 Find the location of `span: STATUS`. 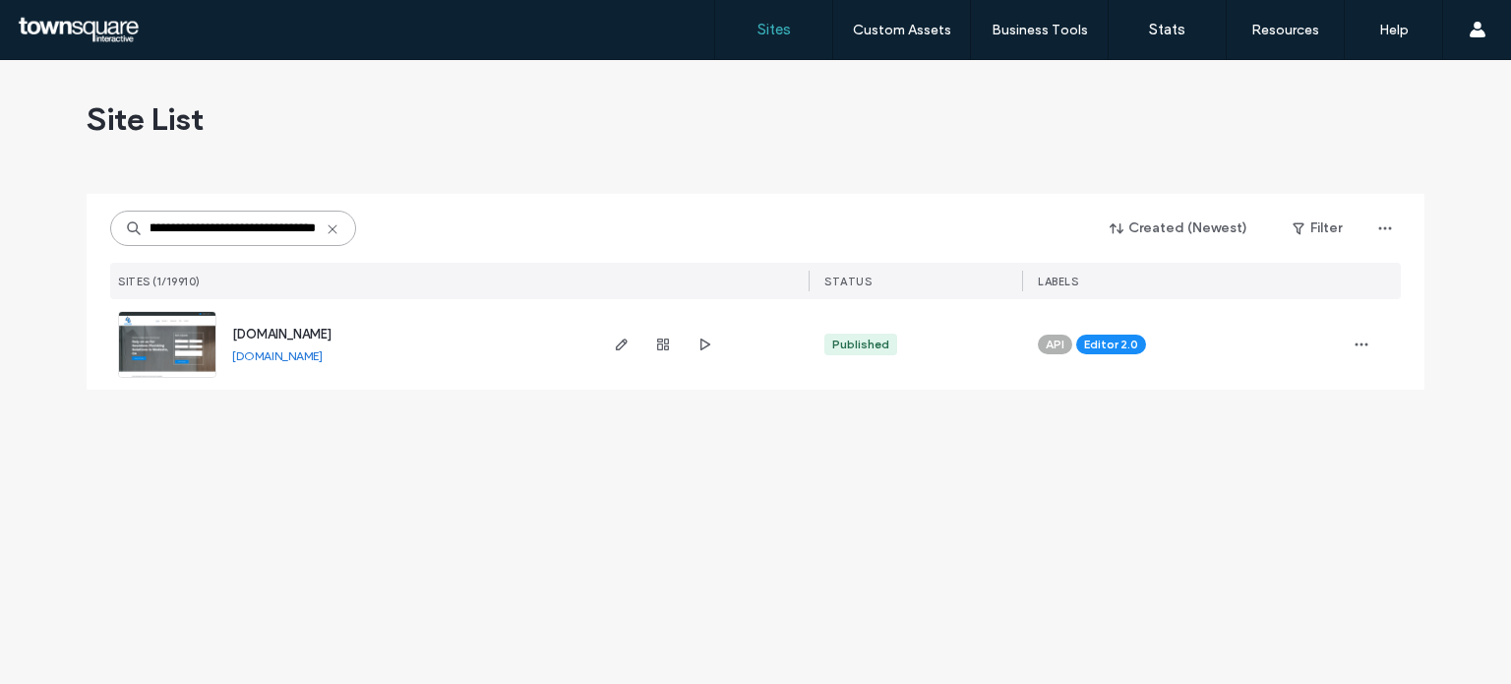

span: STATUS is located at coordinates (848, 281).